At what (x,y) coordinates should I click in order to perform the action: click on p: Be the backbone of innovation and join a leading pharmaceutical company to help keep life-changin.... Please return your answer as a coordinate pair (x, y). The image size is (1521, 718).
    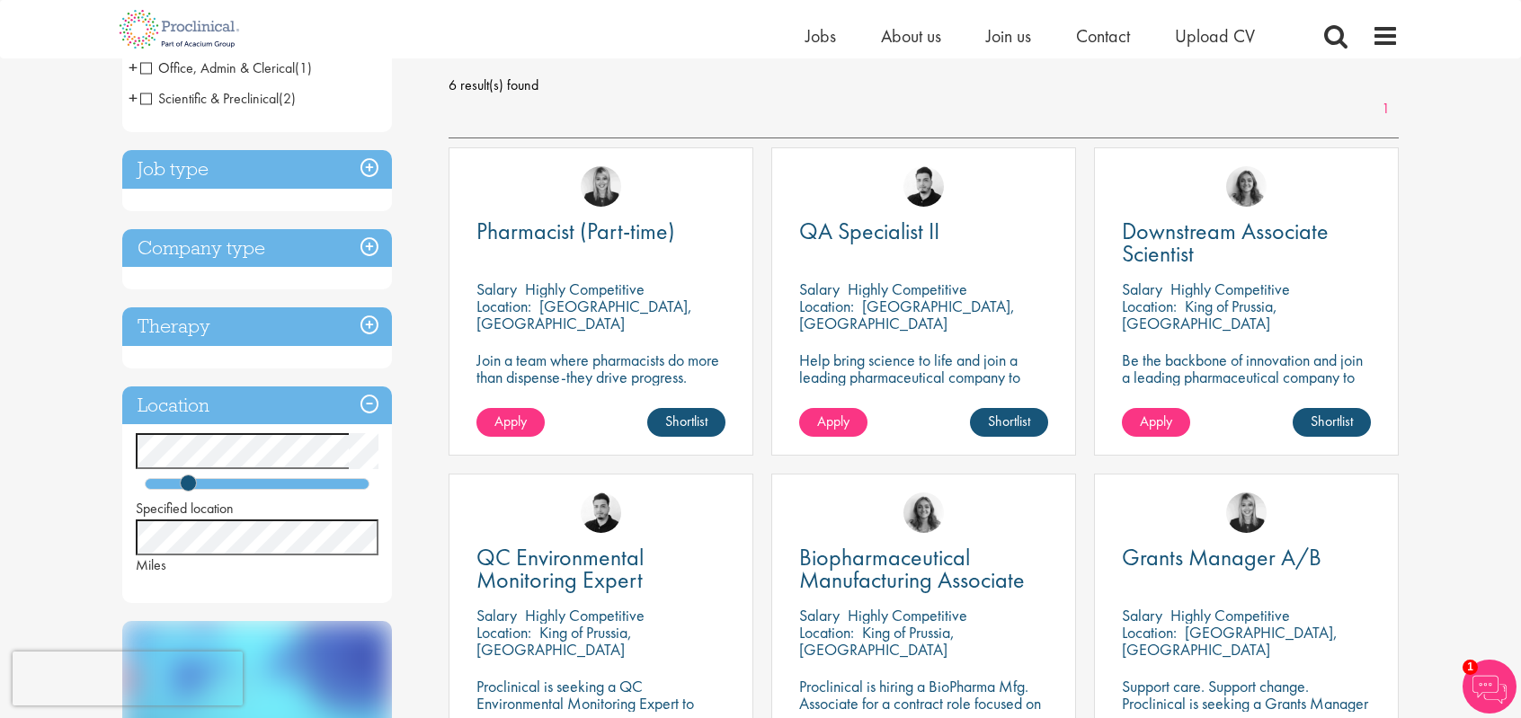
    Looking at the image, I should click on (1246, 386).